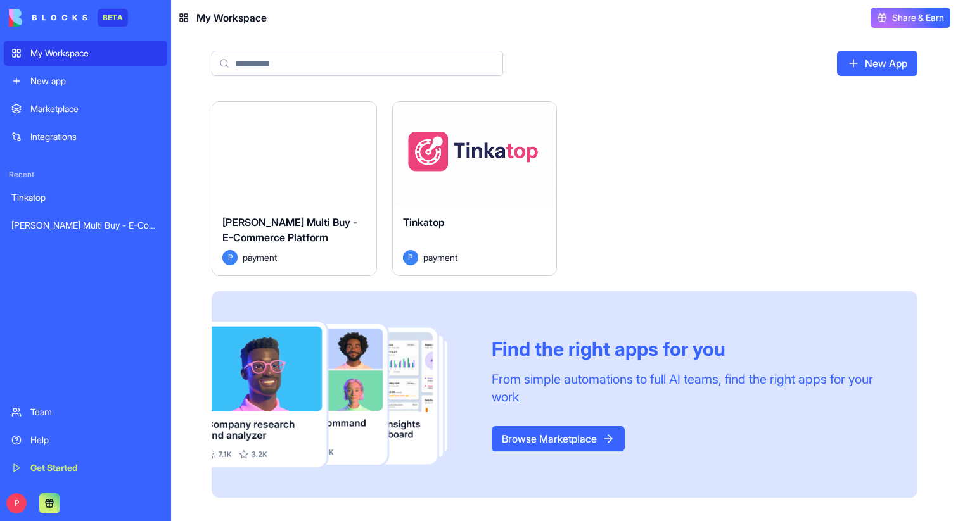 This screenshot has width=958, height=521. What do you see at coordinates (86, 468) in the screenshot?
I see `a: Get Started` at bounding box center [86, 468].